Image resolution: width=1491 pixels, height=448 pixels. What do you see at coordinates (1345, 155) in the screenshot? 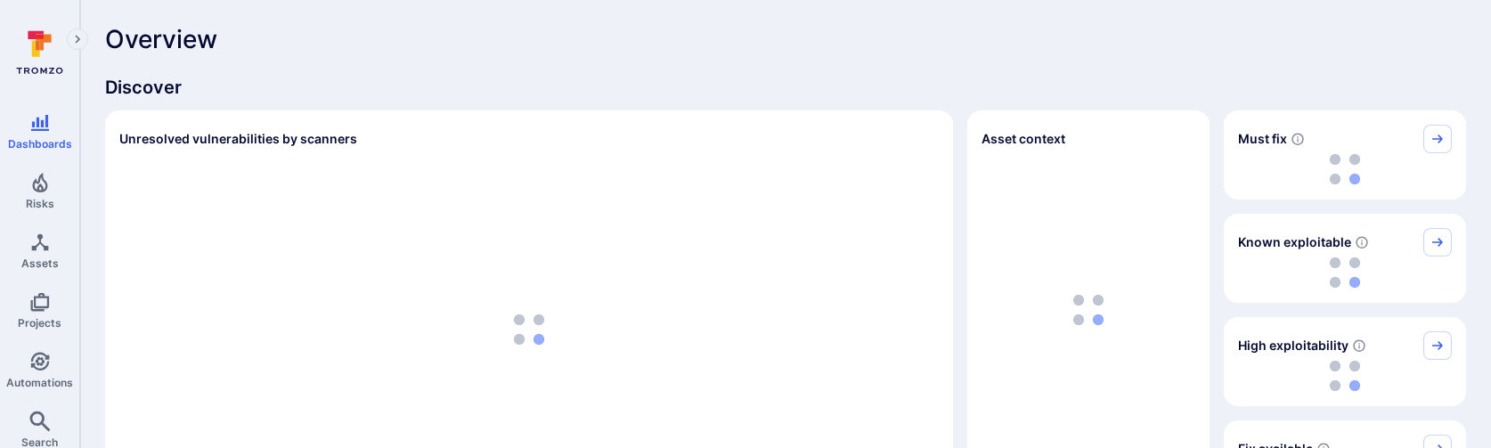
I see `div: Must fix` at bounding box center [1345, 155].